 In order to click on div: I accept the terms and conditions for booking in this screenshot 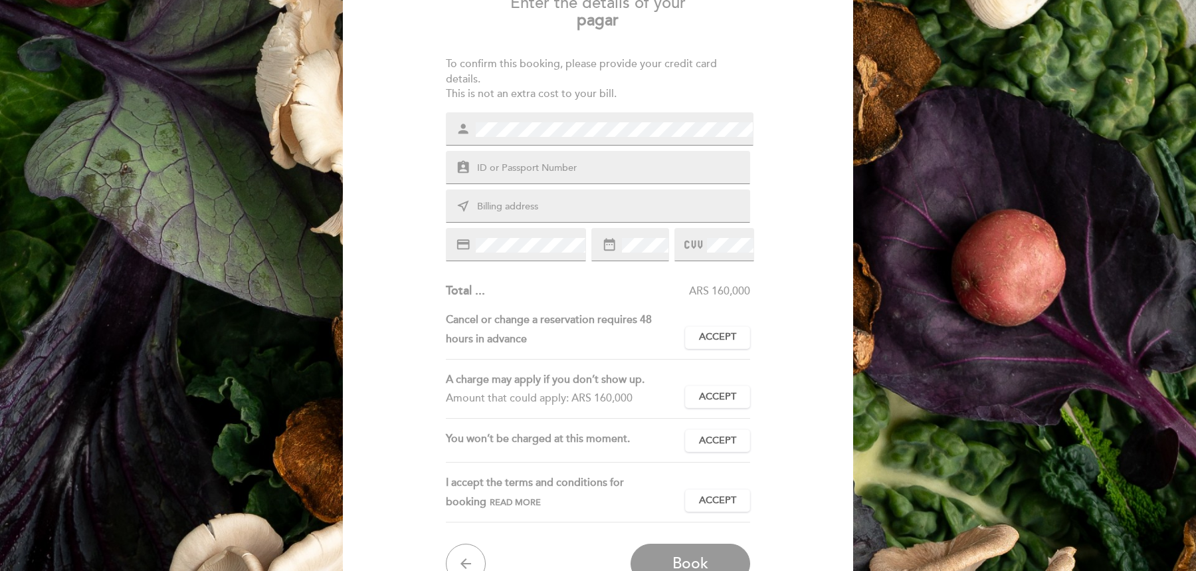, I will do `click(566, 492)`.